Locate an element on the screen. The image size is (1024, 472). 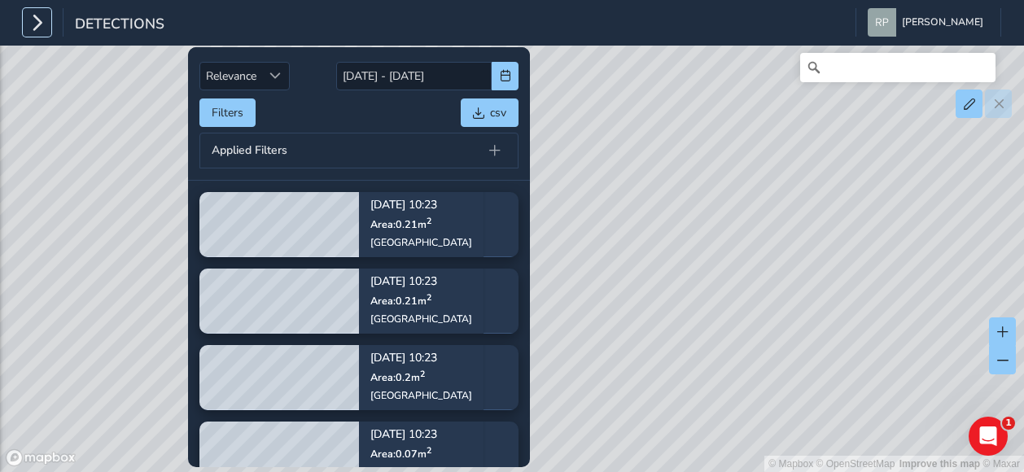
span: 1 is located at coordinates (1009, 423).